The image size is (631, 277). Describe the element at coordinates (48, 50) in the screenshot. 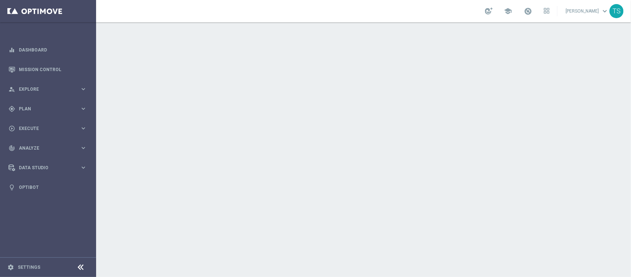

I see `button: equalizer Dashboard` at that location.